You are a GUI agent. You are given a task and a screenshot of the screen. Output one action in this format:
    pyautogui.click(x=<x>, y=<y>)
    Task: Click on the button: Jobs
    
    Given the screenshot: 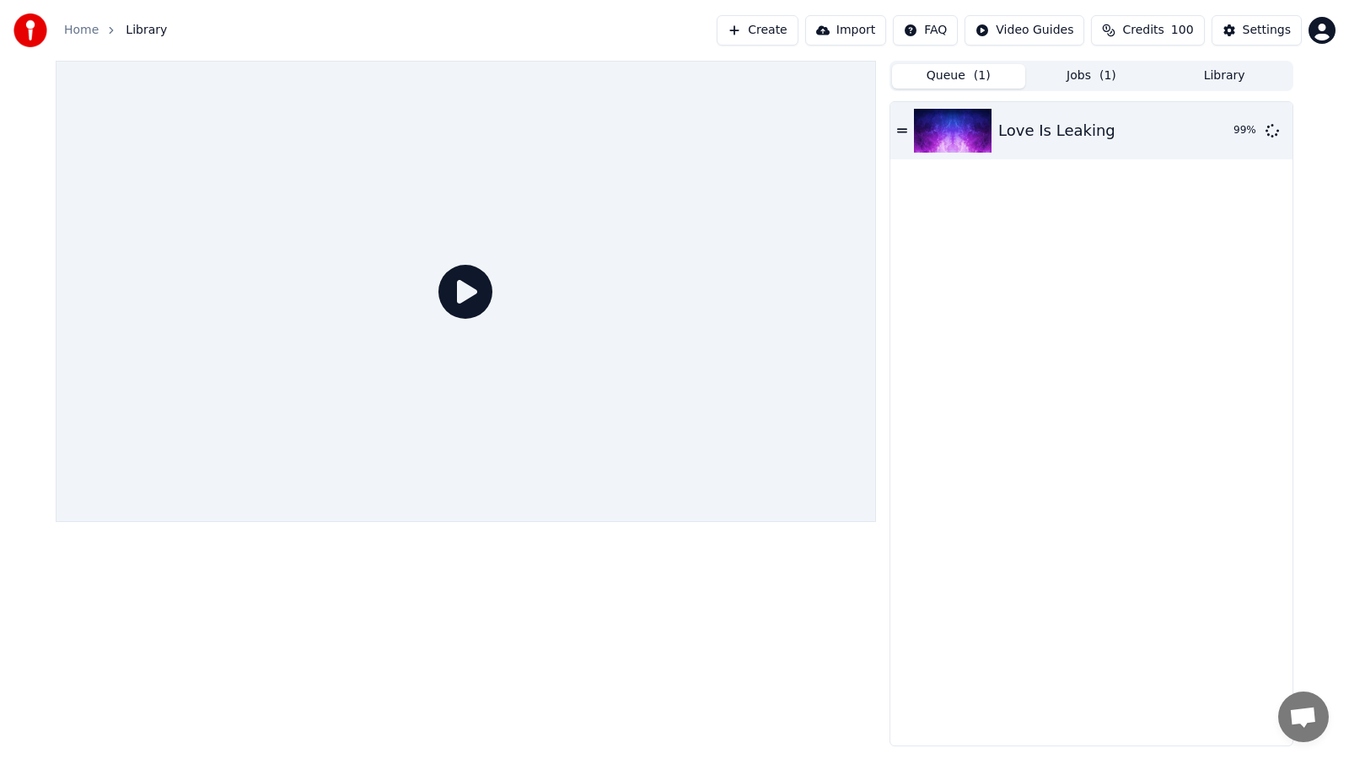 What is the action you would take?
    pyautogui.click(x=1092, y=76)
    